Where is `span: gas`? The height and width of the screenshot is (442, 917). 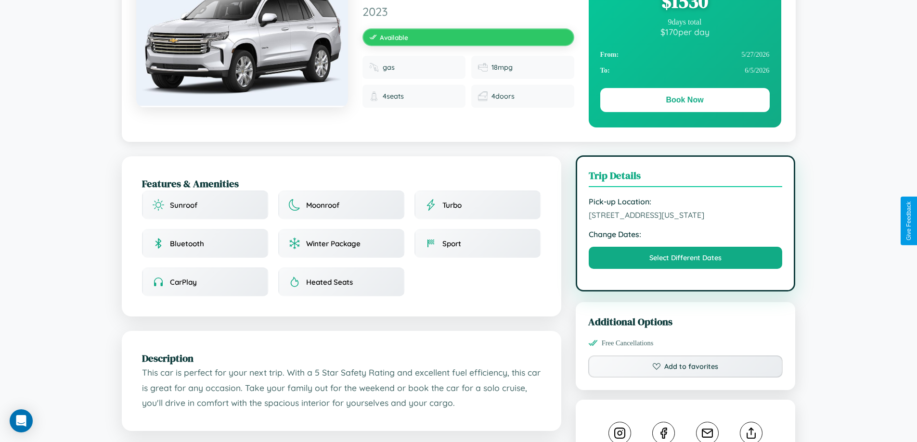 span: gas is located at coordinates (388, 67).